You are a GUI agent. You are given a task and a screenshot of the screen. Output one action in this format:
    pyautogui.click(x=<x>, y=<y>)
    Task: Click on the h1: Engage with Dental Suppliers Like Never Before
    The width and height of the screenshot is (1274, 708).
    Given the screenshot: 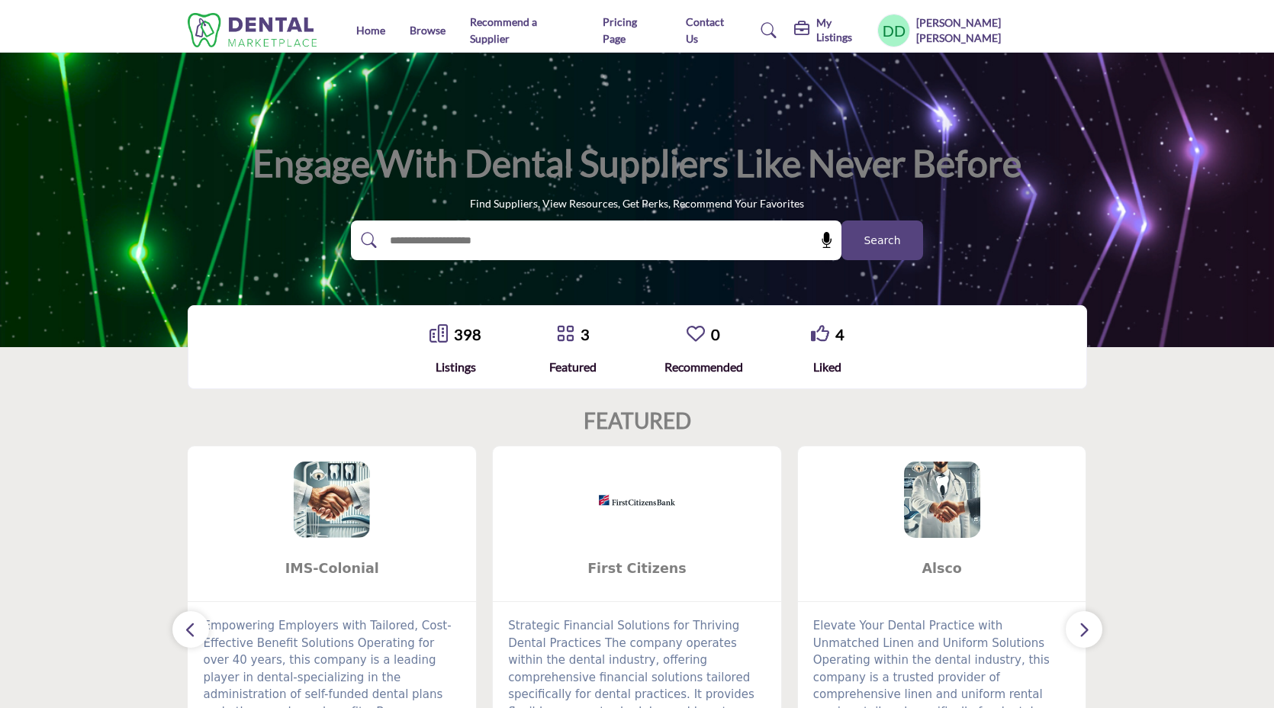 What is the action you would take?
    pyautogui.click(x=637, y=163)
    